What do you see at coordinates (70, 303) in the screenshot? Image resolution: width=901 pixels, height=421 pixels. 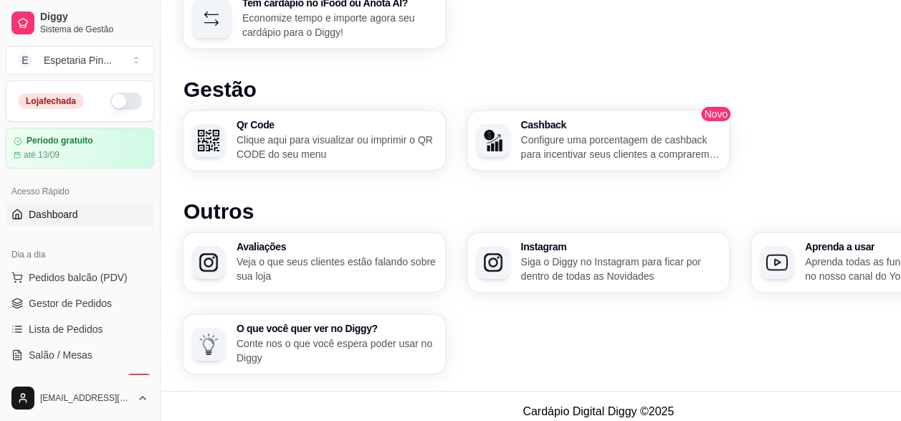 I see `span: Gestor de Pedidos` at bounding box center [70, 303].